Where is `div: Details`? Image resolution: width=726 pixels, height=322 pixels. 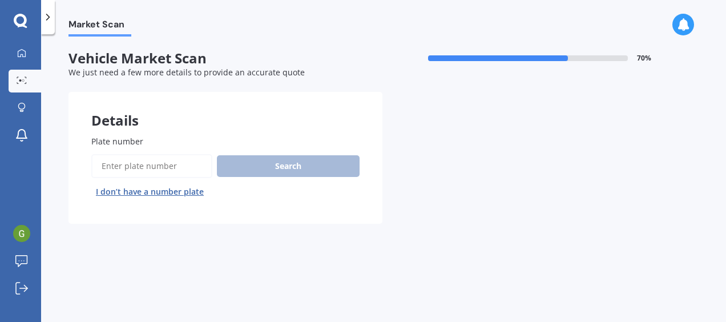
div: Details is located at coordinates (225, 109).